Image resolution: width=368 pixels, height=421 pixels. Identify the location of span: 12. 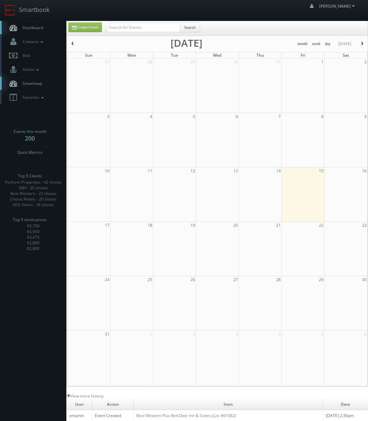
(193, 171).